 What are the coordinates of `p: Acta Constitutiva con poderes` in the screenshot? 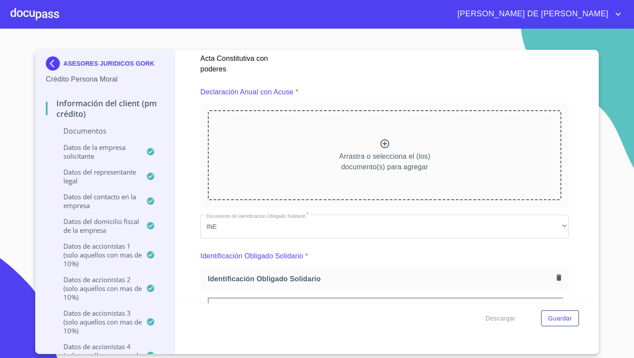 It's located at (242, 62).